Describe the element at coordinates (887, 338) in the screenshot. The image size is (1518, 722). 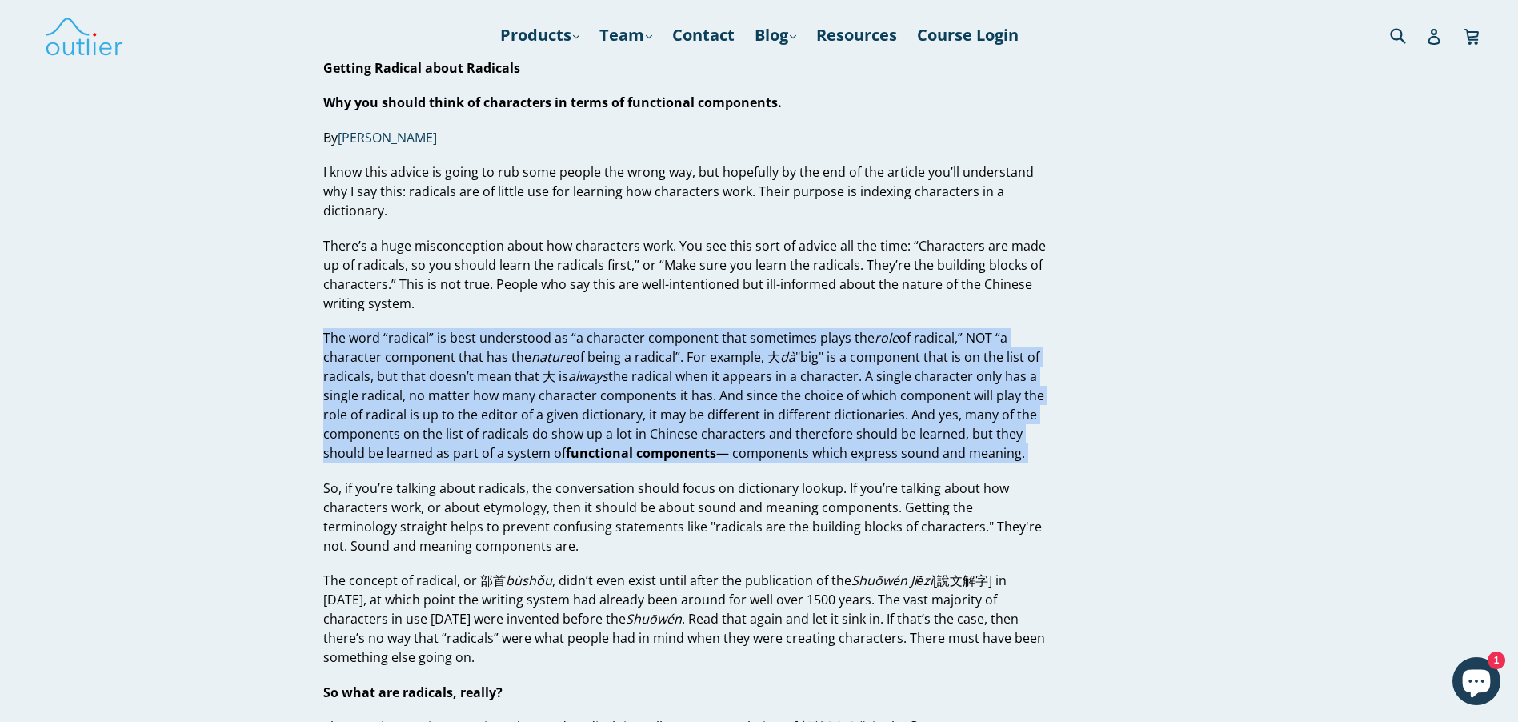
I see `em: role` at that location.